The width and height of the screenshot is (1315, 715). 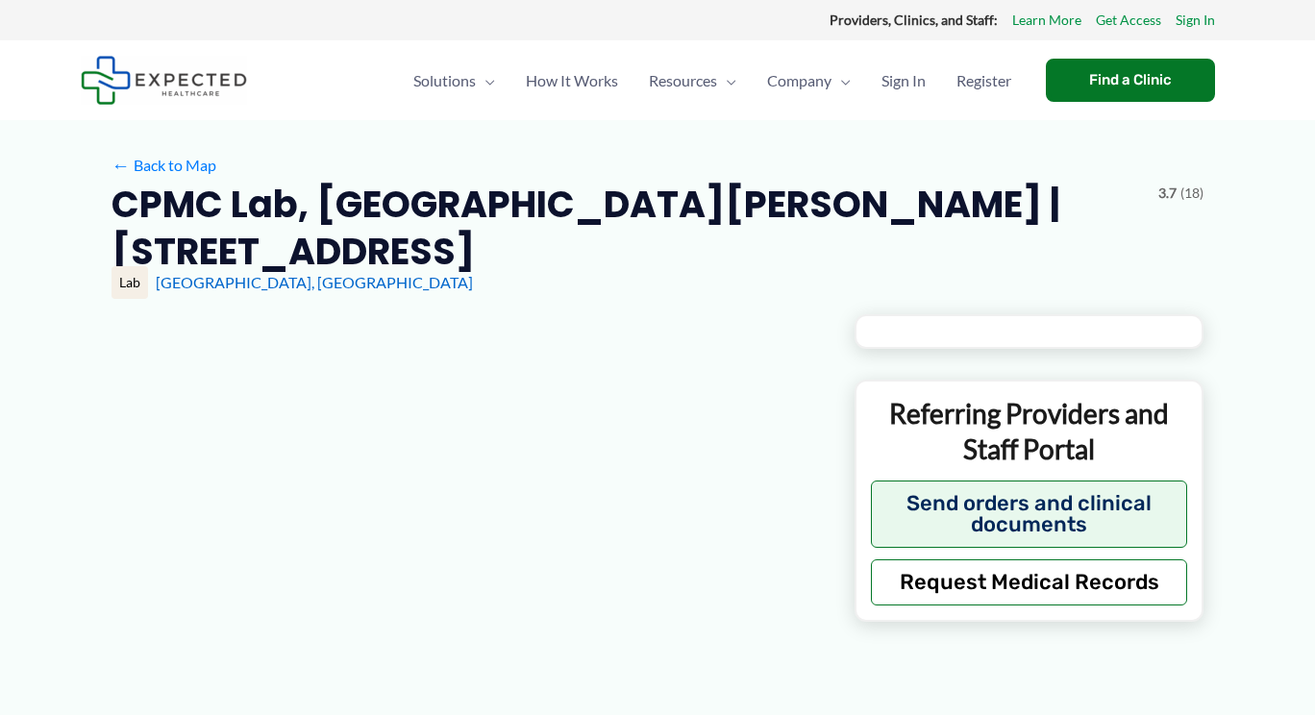 I want to click on span: 3.7, so click(x=1167, y=193).